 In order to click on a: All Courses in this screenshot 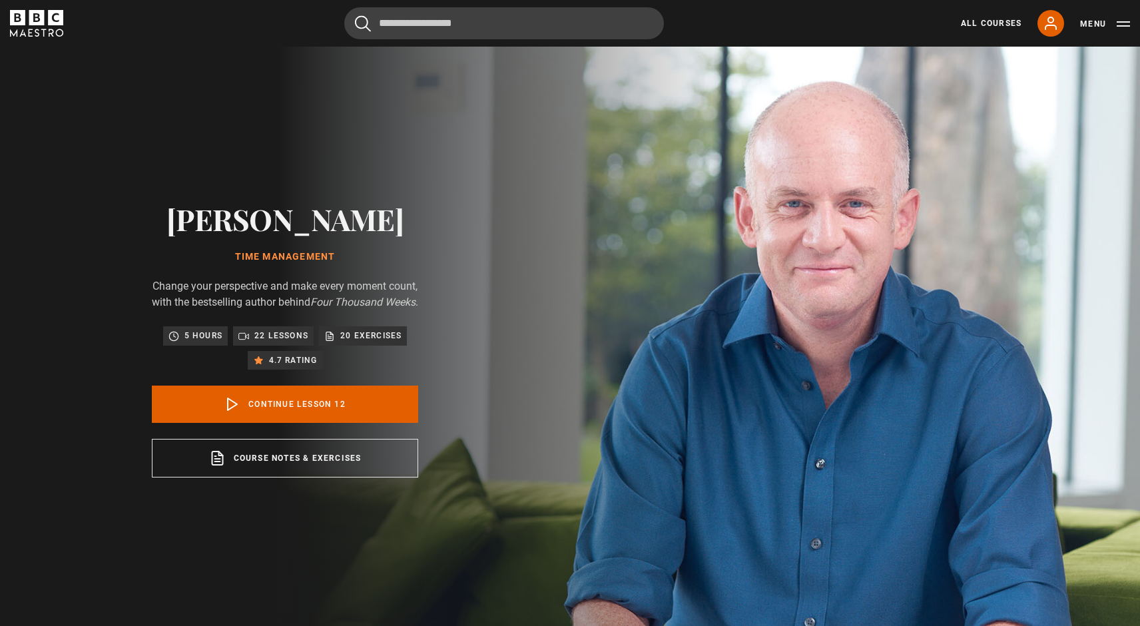, I will do `click(990, 23)`.